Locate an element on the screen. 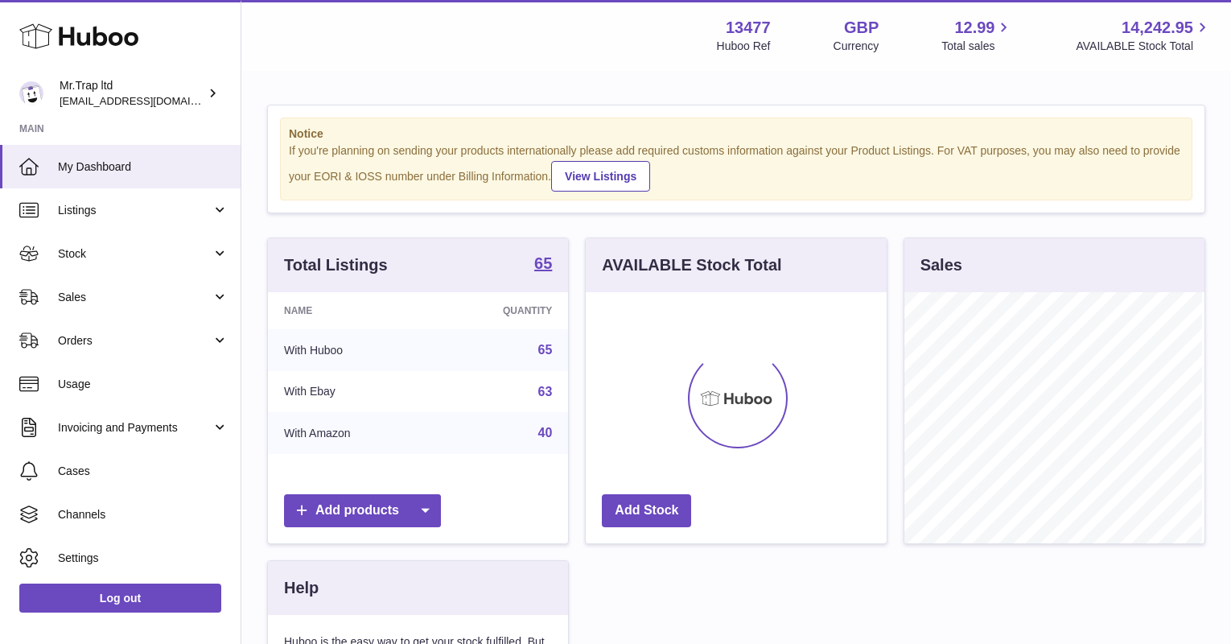 The height and width of the screenshot is (644, 1231). div: Huboo Ref is located at coordinates (744, 46).